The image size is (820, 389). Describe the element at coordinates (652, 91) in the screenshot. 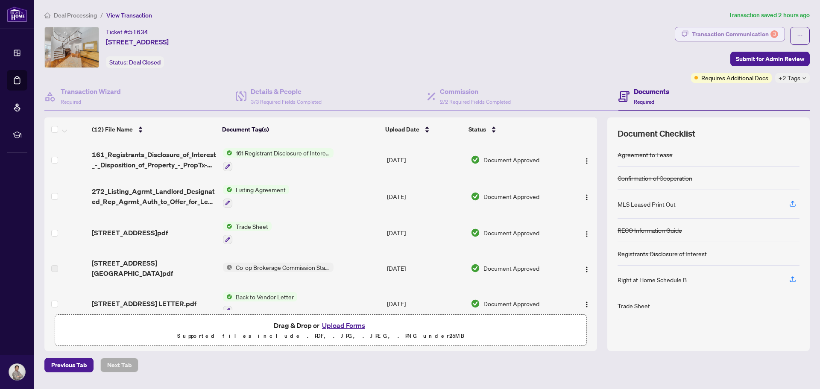

I see `h4: Documents` at that location.